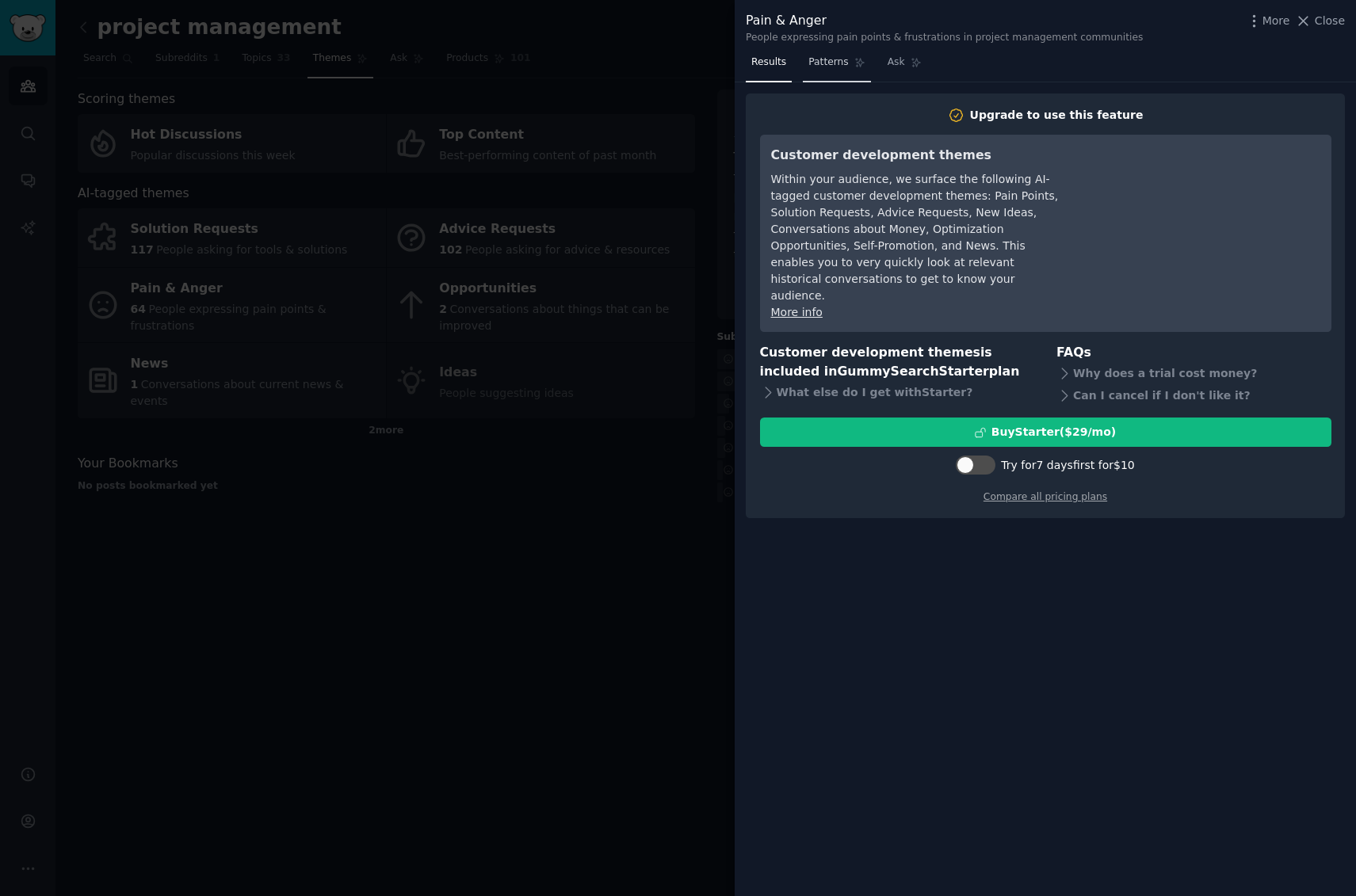  What do you see at coordinates (1067, 465) in the screenshot?
I see `div: Try for 7 days first for $10` at bounding box center [1067, 465].